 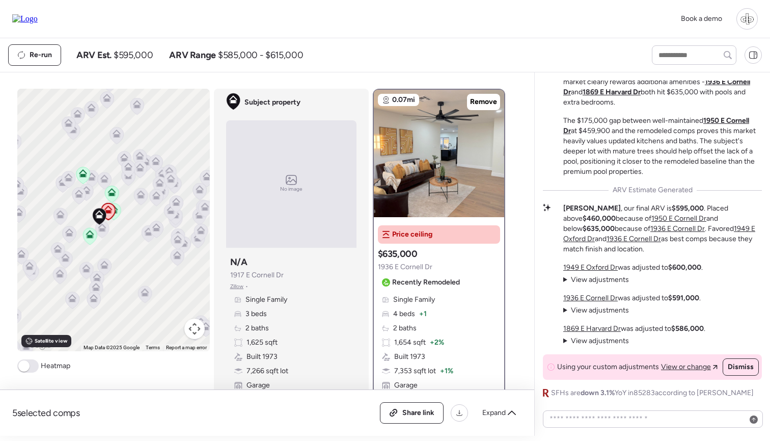 I want to click on a: 1950 E Cornell Dr, so click(x=679, y=218).